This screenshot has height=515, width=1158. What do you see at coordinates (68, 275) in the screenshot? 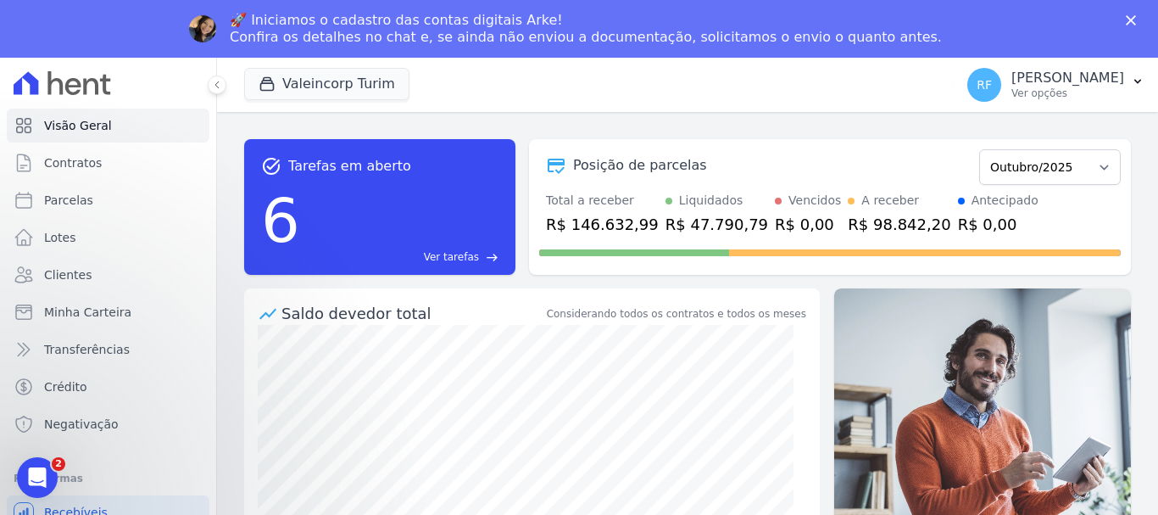
I see `span: Clientes` at bounding box center [68, 275].